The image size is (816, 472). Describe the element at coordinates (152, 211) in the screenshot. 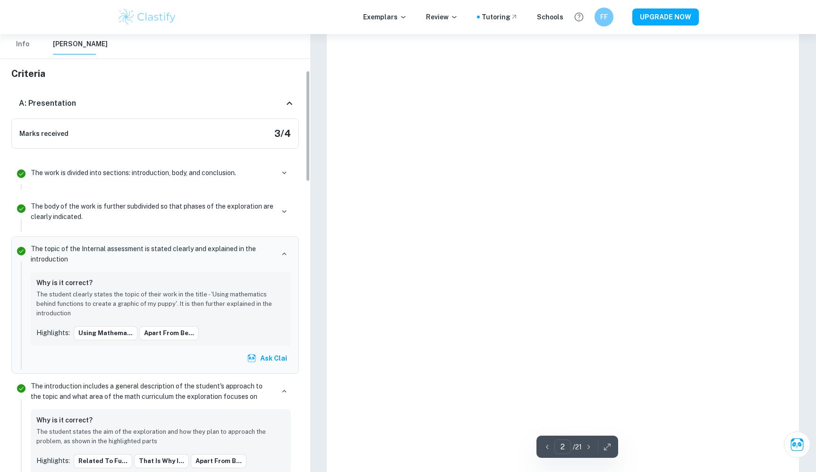

I see `p: The body of the work is further subdivided so that phases of the exploration are clearly indicated.` at that location.